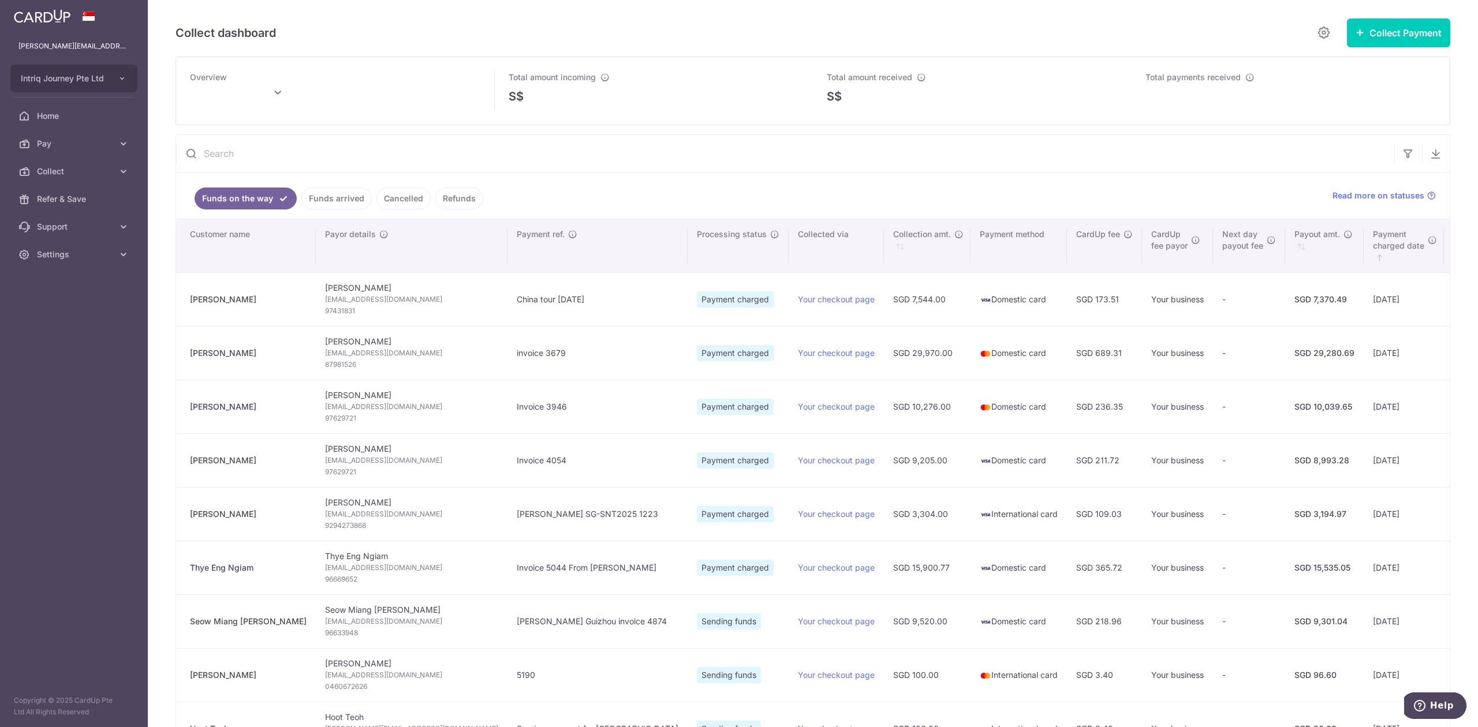 This screenshot has height=727, width=1478. Describe the element at coordinates (1398, 240) in the screenshot. I see `span: Payment charged date` at that location.